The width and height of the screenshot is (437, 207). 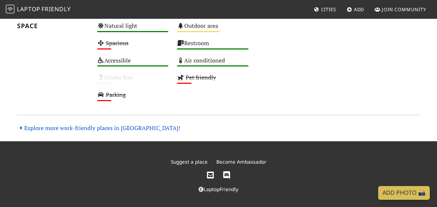 What do you see at coordinates (404, 9) in the screenshot?
I see `span: Join Community` at bounding box center [404, 9].